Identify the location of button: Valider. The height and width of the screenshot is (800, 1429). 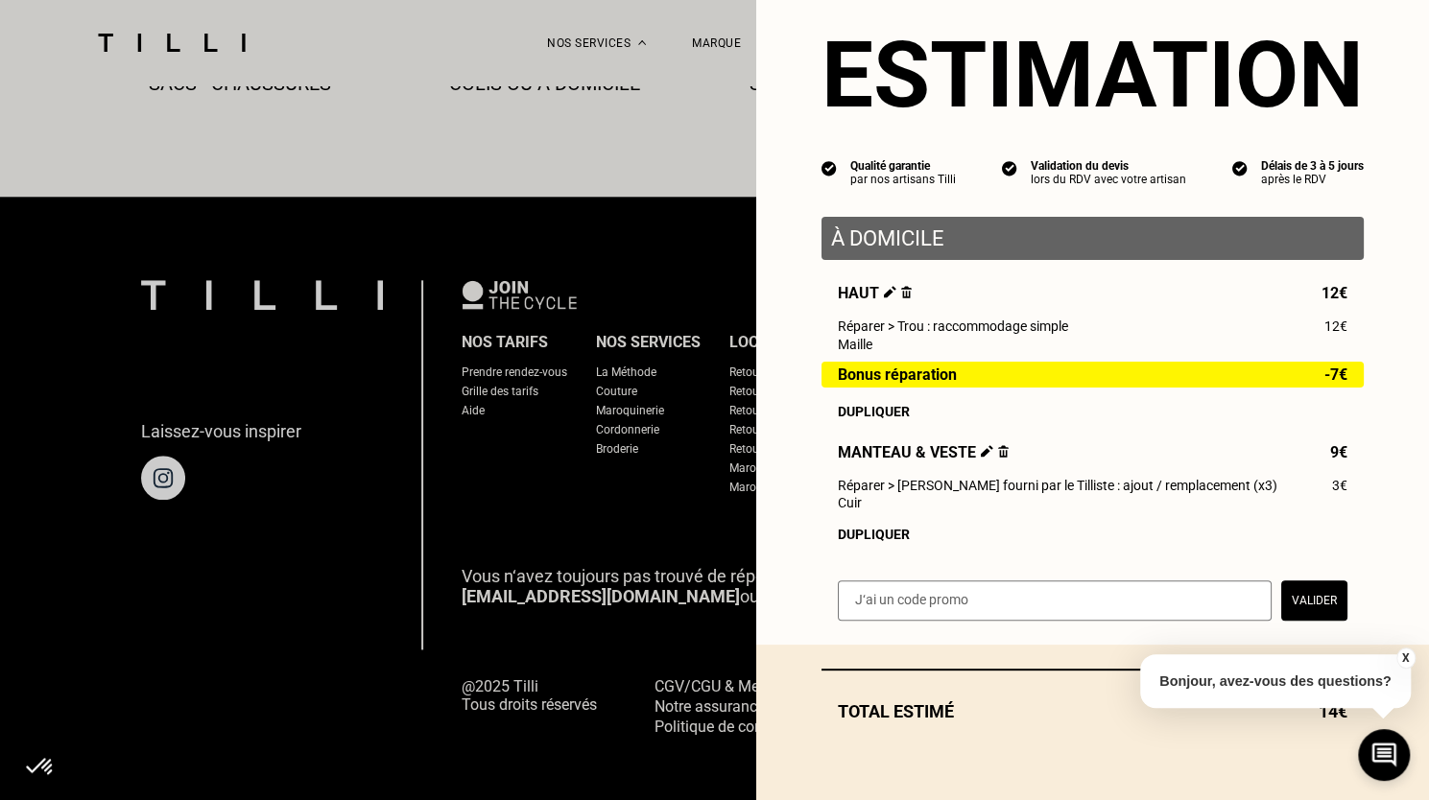
(1314, 601).